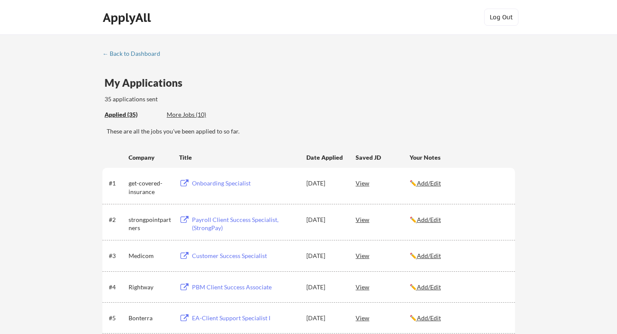 This screenshot has width=617, height=334. What do you see at coordinates (135, 54) in the screenshot?
I see `div: ← Back to Dashboard` at bounding box center [135, 54].